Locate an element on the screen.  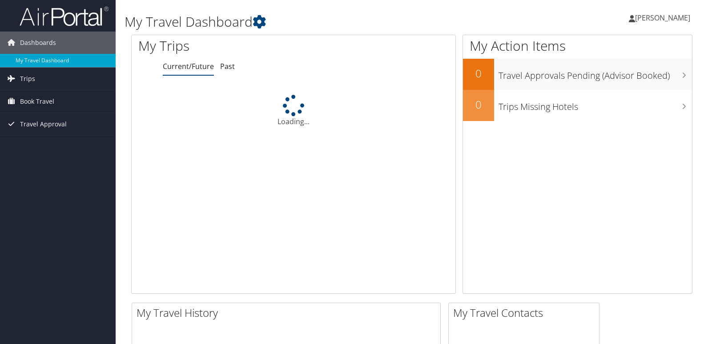
a: Past is located at coordinates (227, 66).